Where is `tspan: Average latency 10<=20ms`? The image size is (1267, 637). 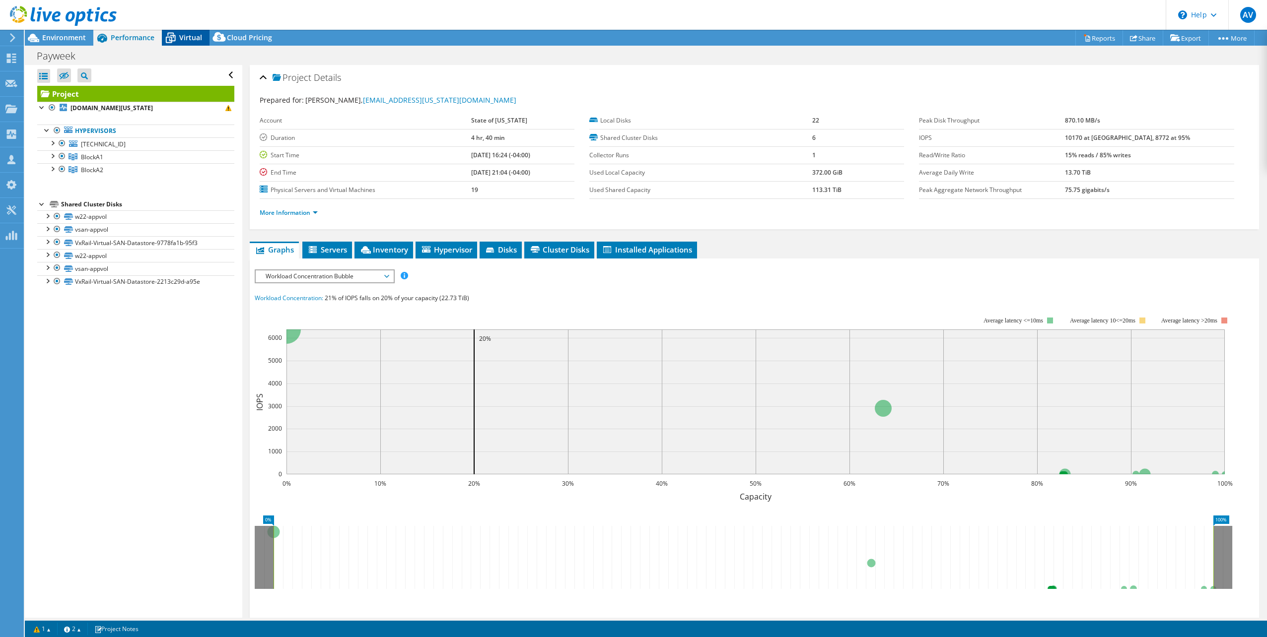 tspan: Average latency 10<=20ms is located at coordinates (1102, 321).